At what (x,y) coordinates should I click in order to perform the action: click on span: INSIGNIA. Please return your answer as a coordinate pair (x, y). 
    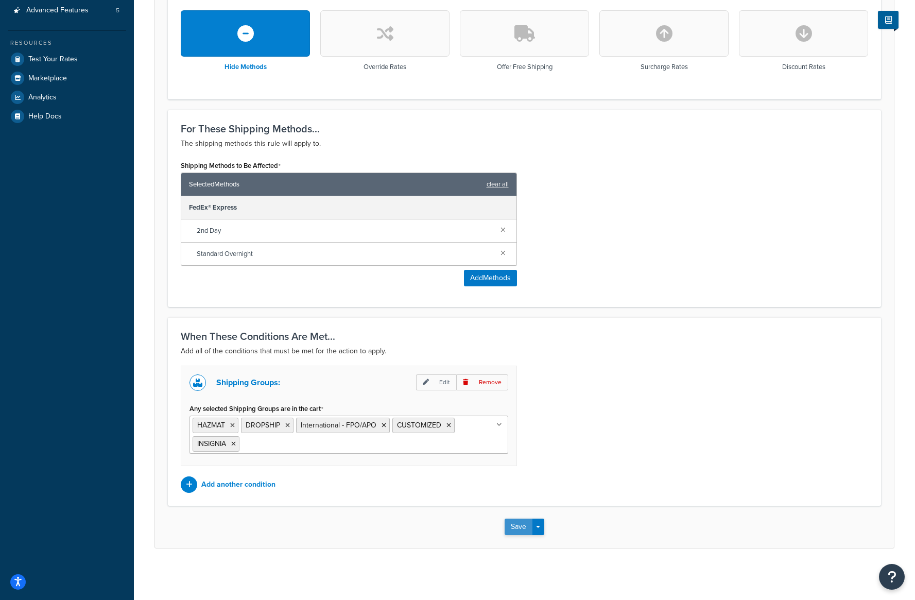
    Looking at the image, I should click on (212, 443).